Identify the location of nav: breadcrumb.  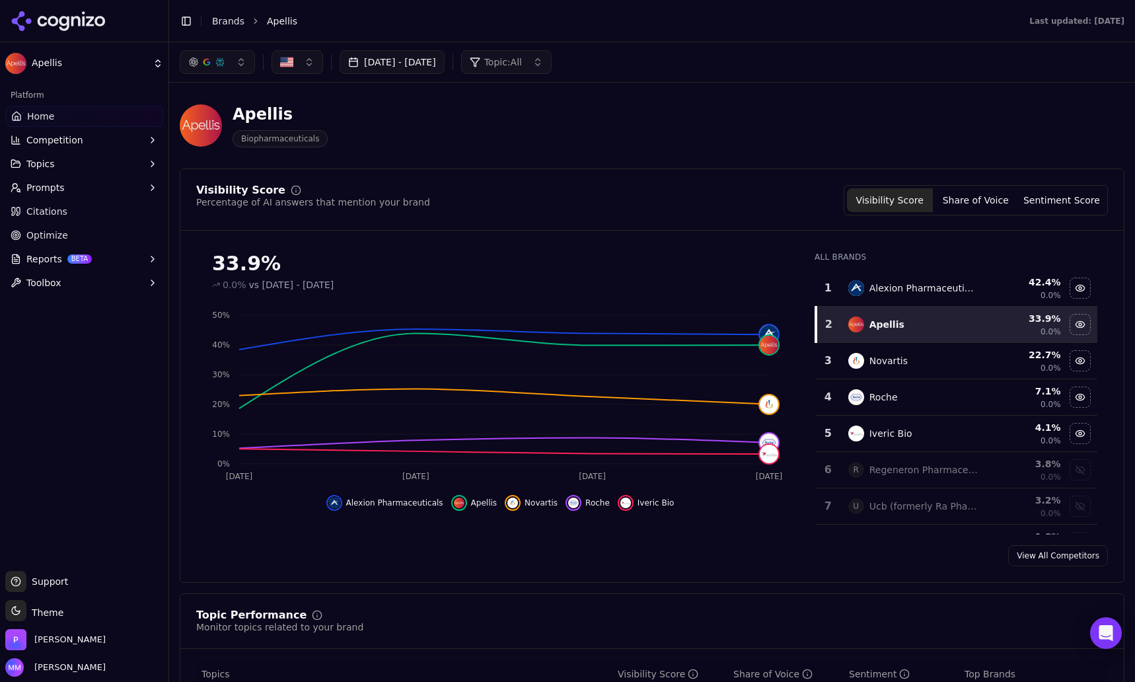
(607, 21).